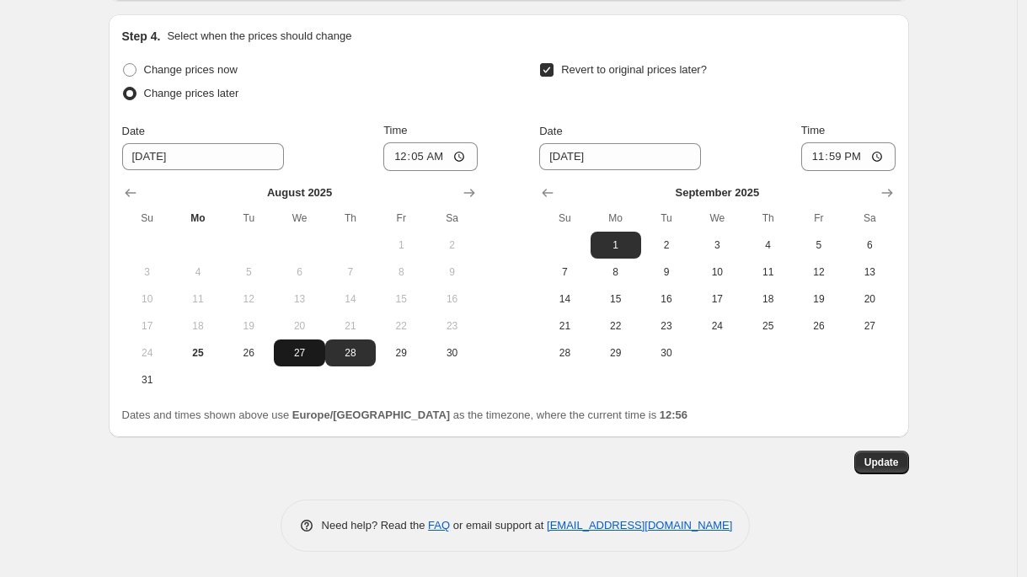  What do you see at coordinates (350, 299) in the screenshot?
I see `button: Thursday August 14 2025` at bounding box center [350, 299].